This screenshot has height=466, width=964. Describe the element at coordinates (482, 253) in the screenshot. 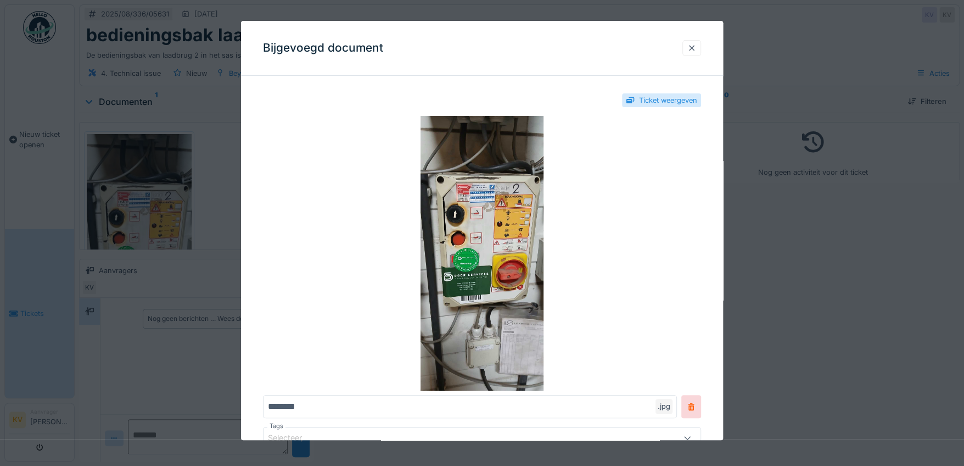

I see `img: 0eb25806-26bd-4301-88fa-98803381adb7-laadbrug.jpg` at that location.